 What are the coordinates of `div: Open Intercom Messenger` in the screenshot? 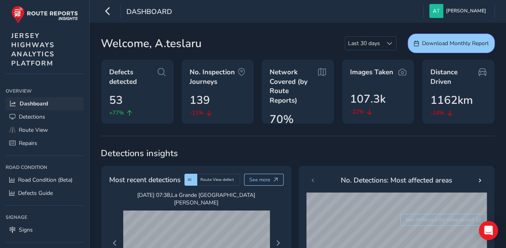 It's located at (488, 231).